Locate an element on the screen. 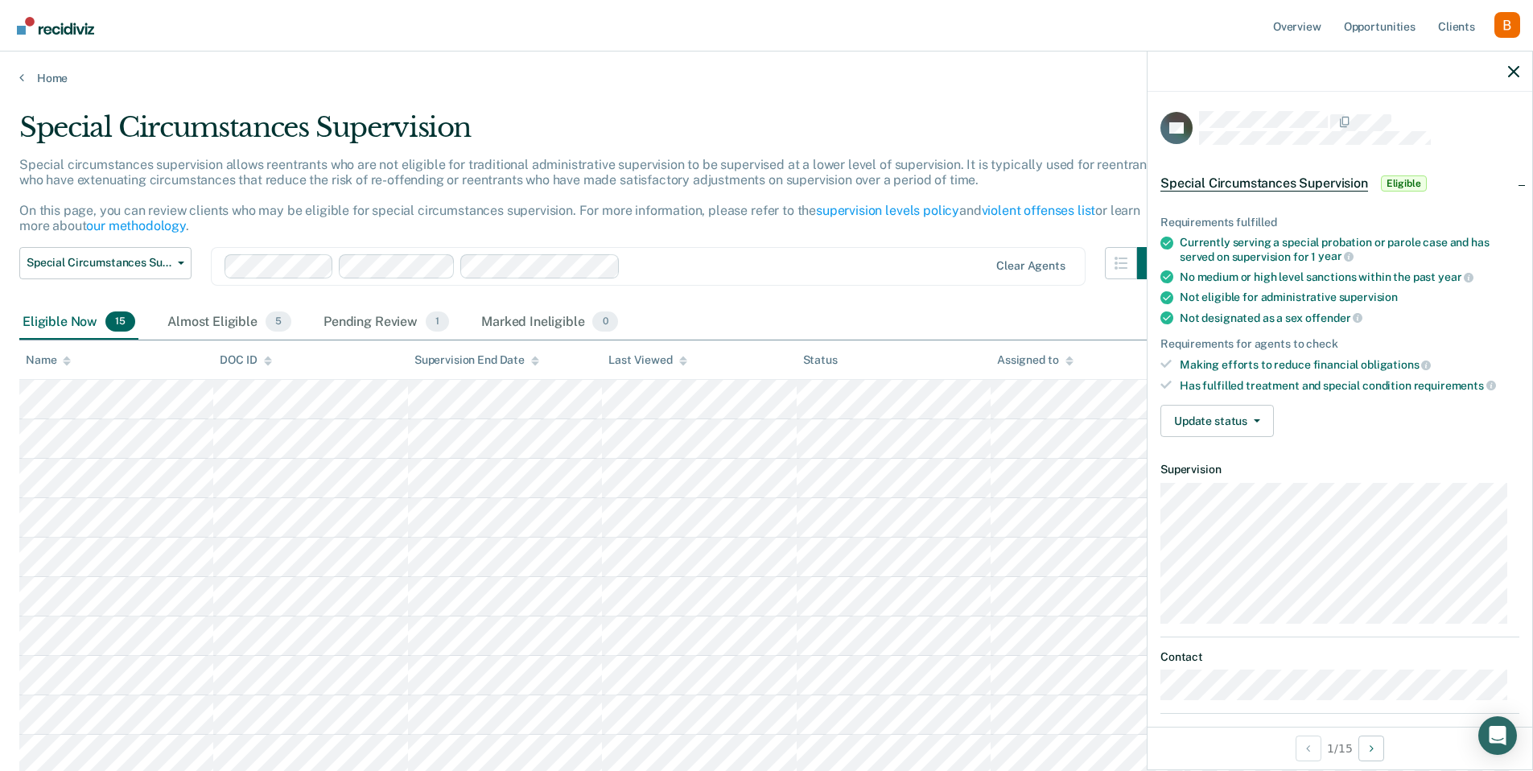 This screenshot has height=771, width=1533. div: Special Circumstances Supervision is located at coordinates (594, 134).